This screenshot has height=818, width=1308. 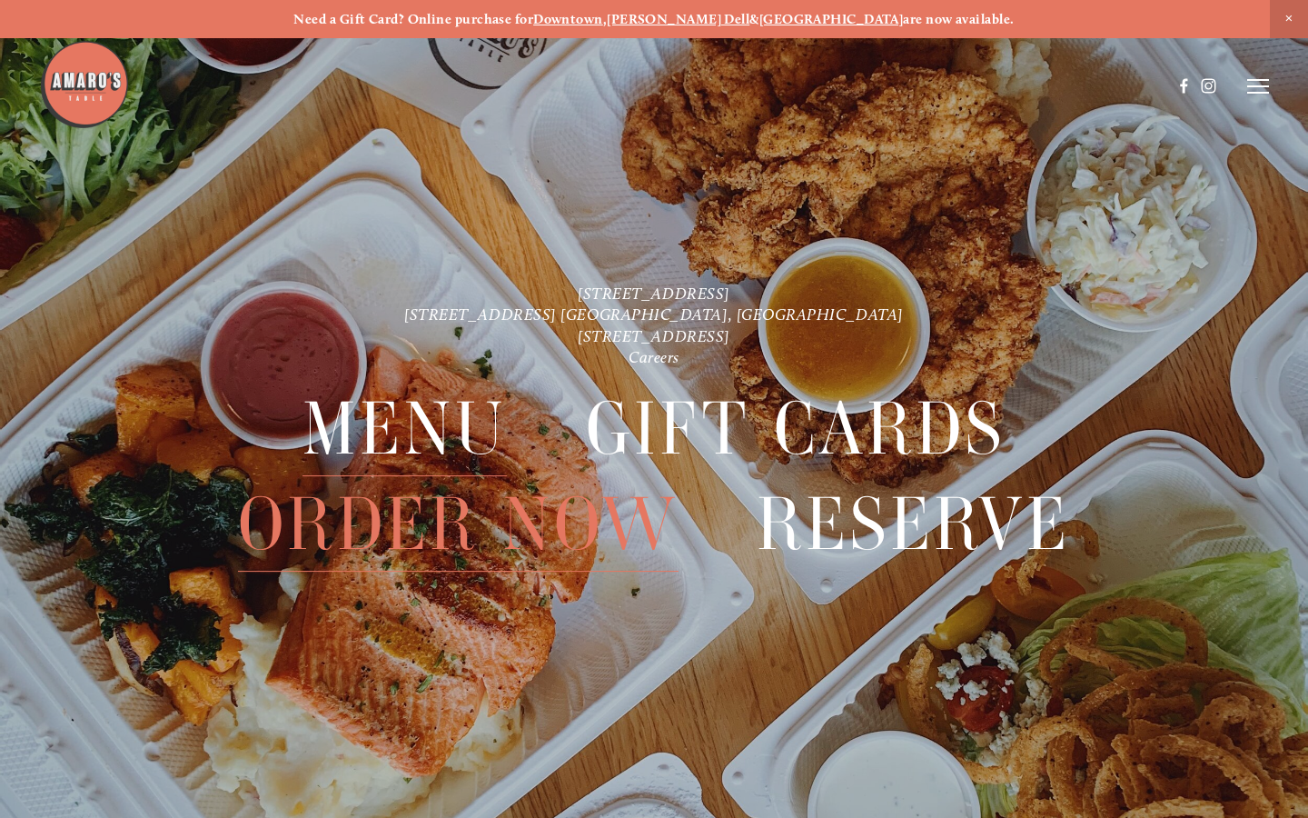 What do you see at coordinates (796, 429) in the screenshot?
I see `span: Gift Cards` at bounding box center [796, 429].